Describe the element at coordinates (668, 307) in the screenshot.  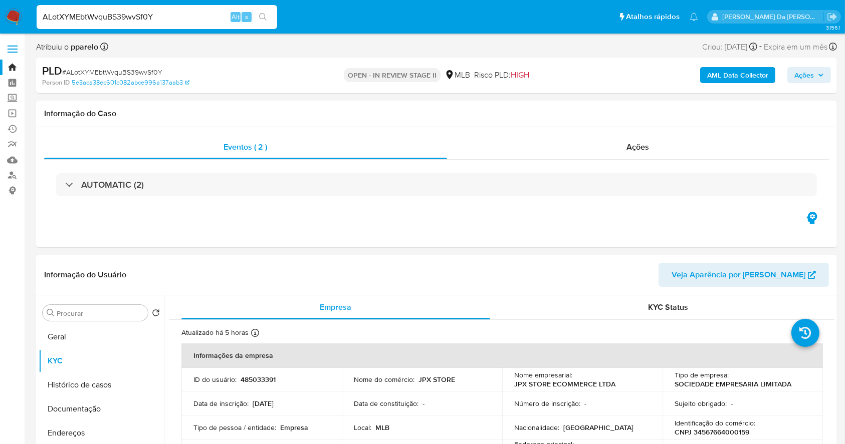
I see `span: KYC Status` at that location.